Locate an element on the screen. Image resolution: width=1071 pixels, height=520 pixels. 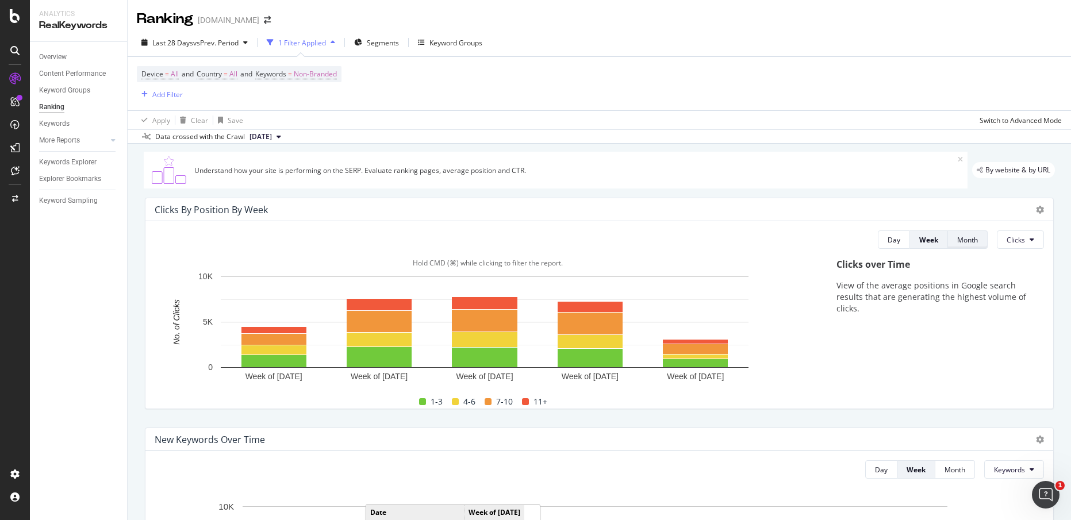
div: Hold CMD (⌘) while clicking to filter the report. is located at coordinates (488, 263).